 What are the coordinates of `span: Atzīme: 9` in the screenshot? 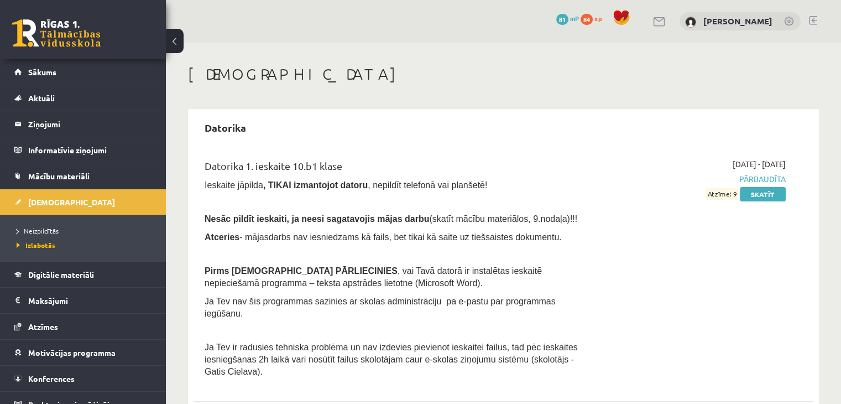 It's located at (722, 194).